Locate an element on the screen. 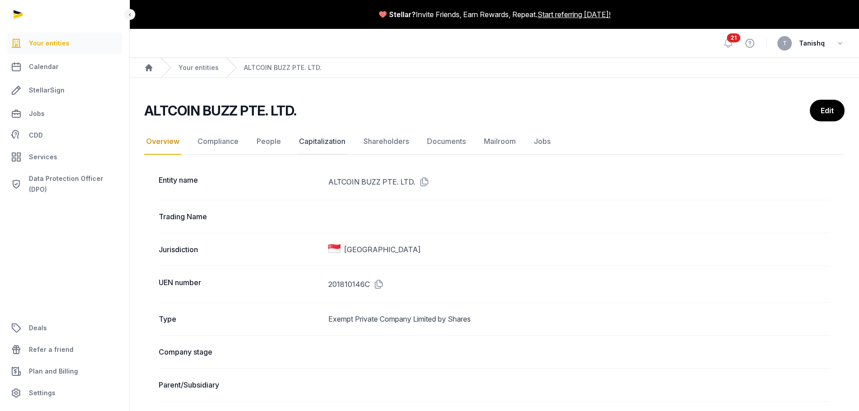 The width and height of the screenshot is (859, 411). a: Services is located at coordinates (65, 157).